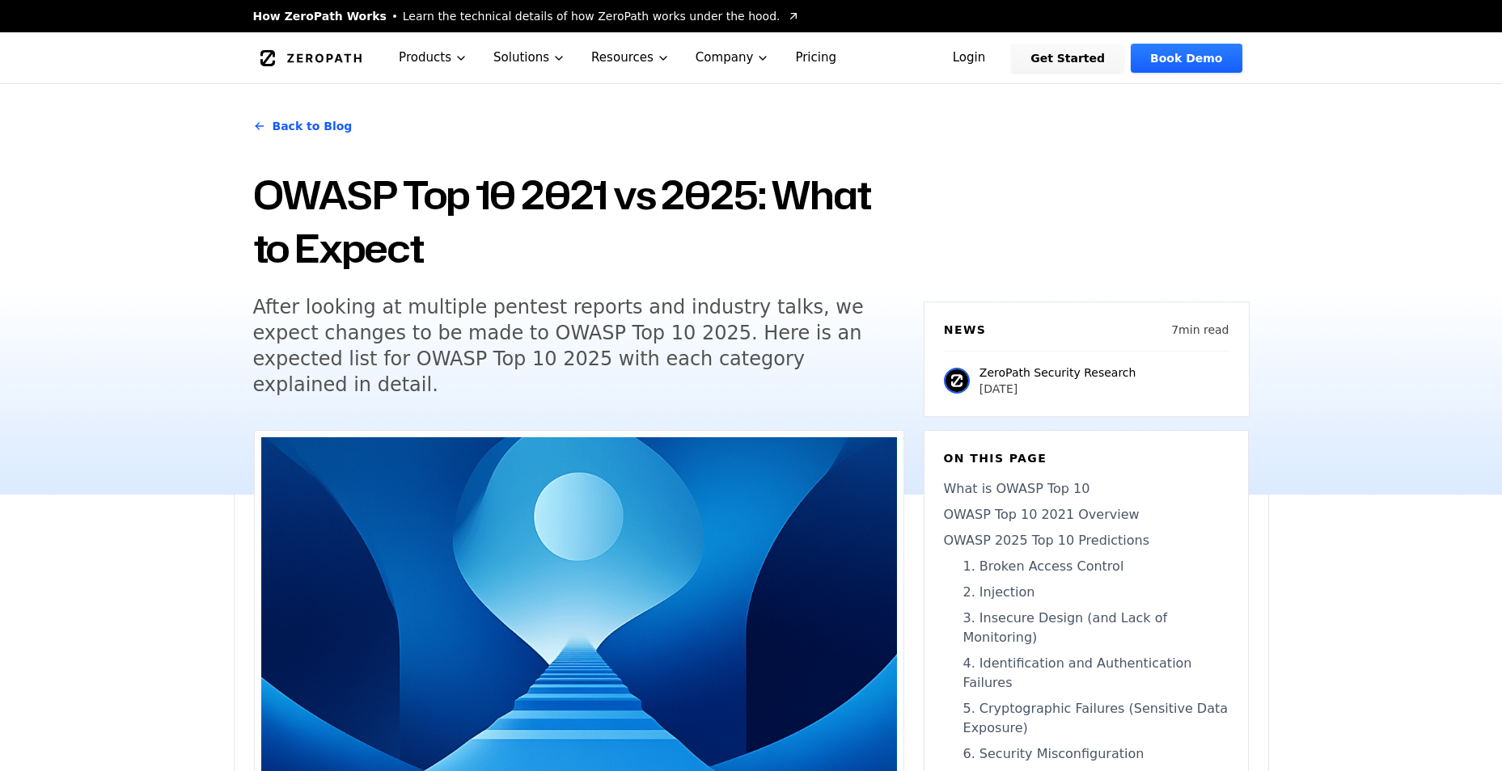 The image size is (1502, 771). What do you see at coordinates (733, 57) in the screenshot?
I see `button: Company` at bounding box center [733, 57].